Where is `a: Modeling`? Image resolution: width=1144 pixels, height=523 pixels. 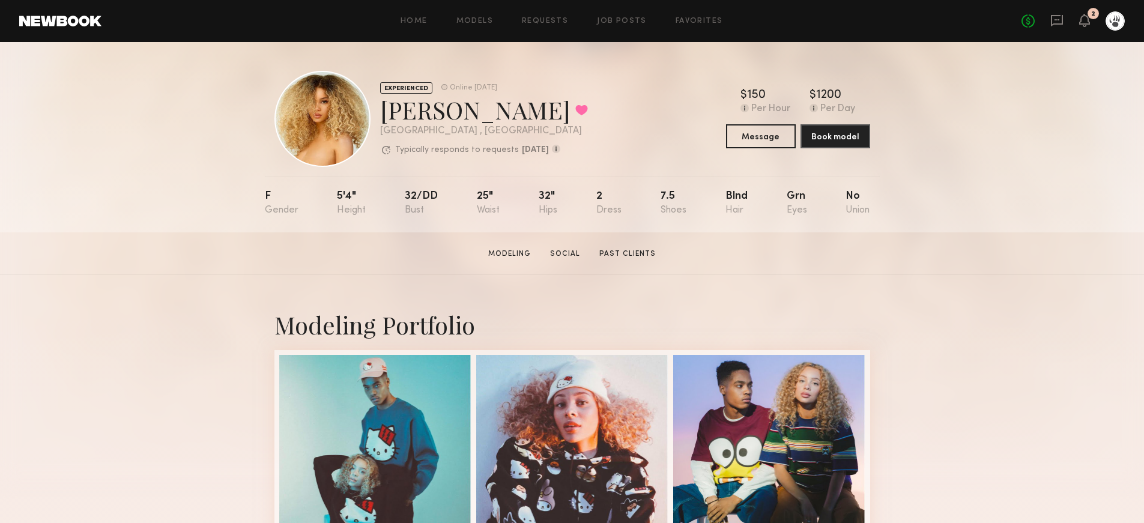 a: Modeling is located at coordinates (509, 254).